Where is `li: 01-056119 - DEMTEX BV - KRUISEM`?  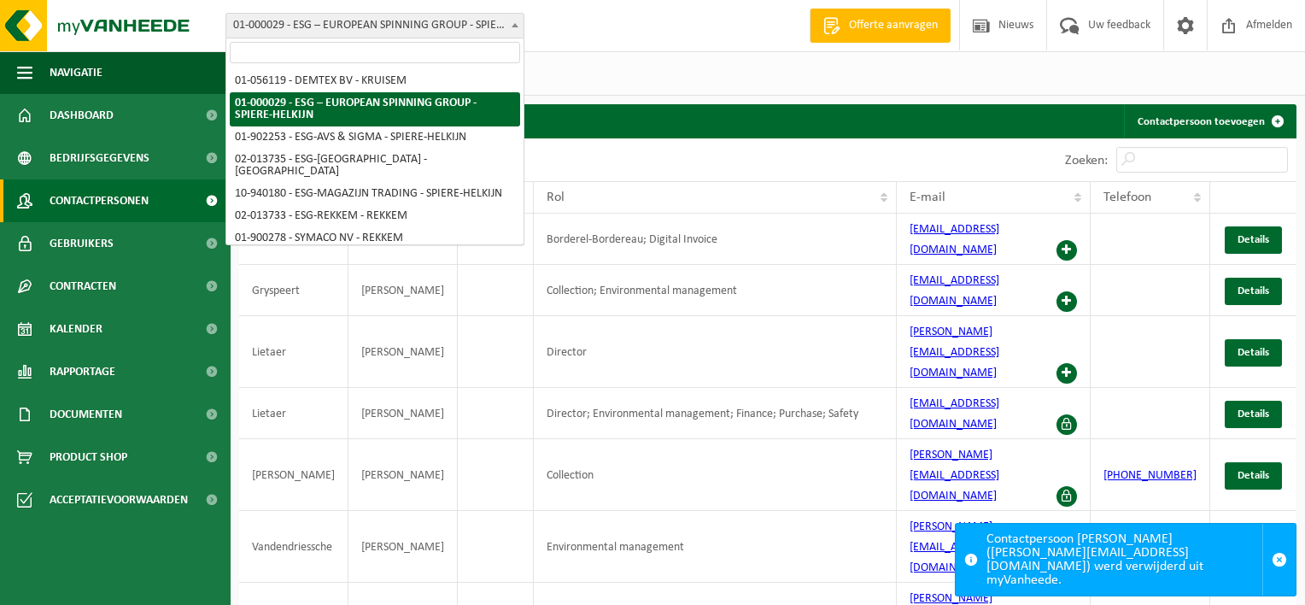 li: 01-056119 - DEMTEX BV - KRUISEM is located at coordinates (375, 81).